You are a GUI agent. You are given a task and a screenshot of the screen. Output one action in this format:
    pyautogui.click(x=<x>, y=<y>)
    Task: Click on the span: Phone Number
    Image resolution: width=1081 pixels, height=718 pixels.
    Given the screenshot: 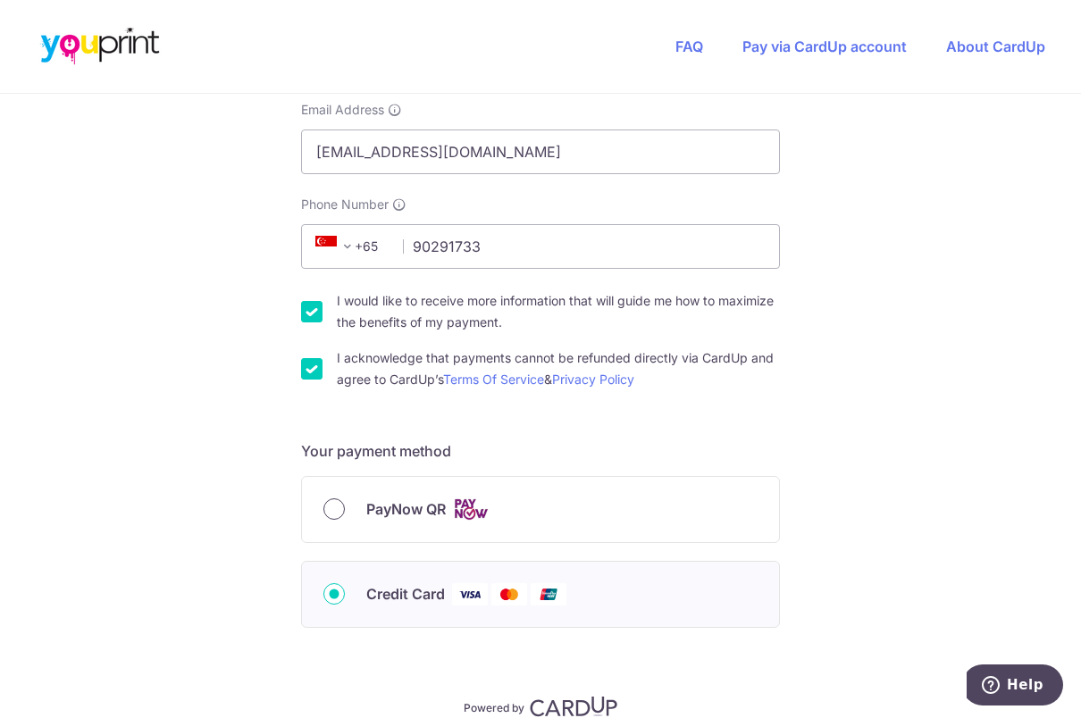 What is the action you would take?
    pyautogui.click(x=345, y=205)
    